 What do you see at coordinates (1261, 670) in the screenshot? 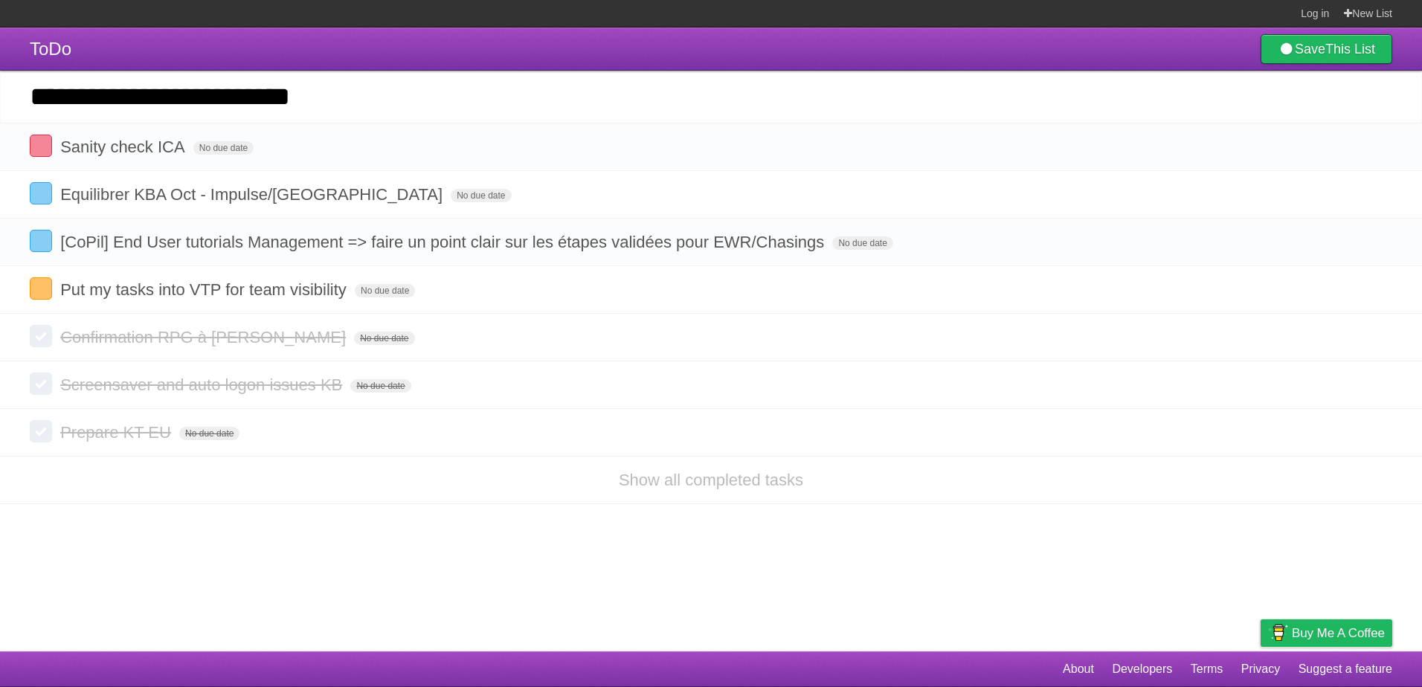
I see `a: Privacy` at bounding box center [1261, 670].